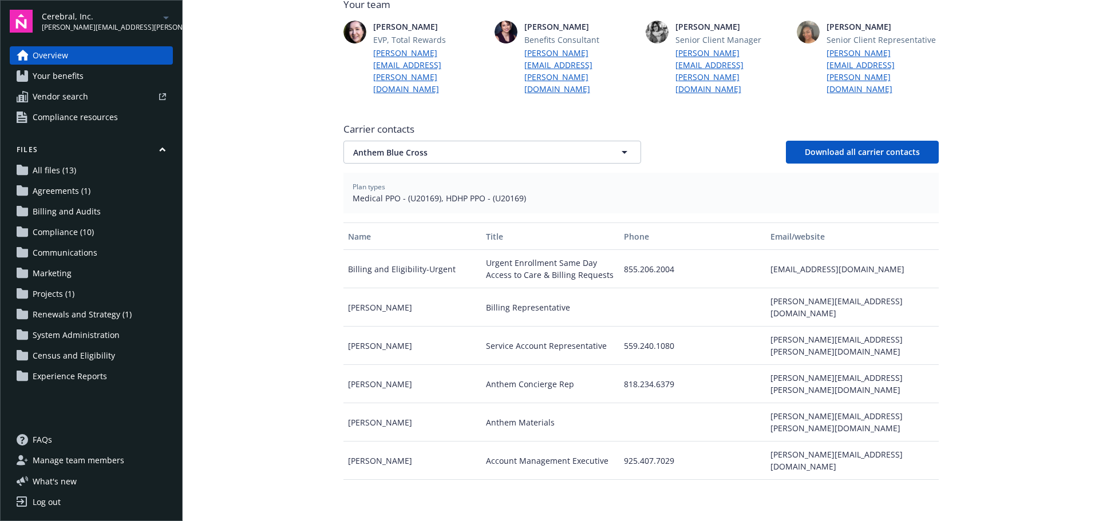 This screenshot has width=1099, height=521. I want to click on a: Communications, so click(91, 253).